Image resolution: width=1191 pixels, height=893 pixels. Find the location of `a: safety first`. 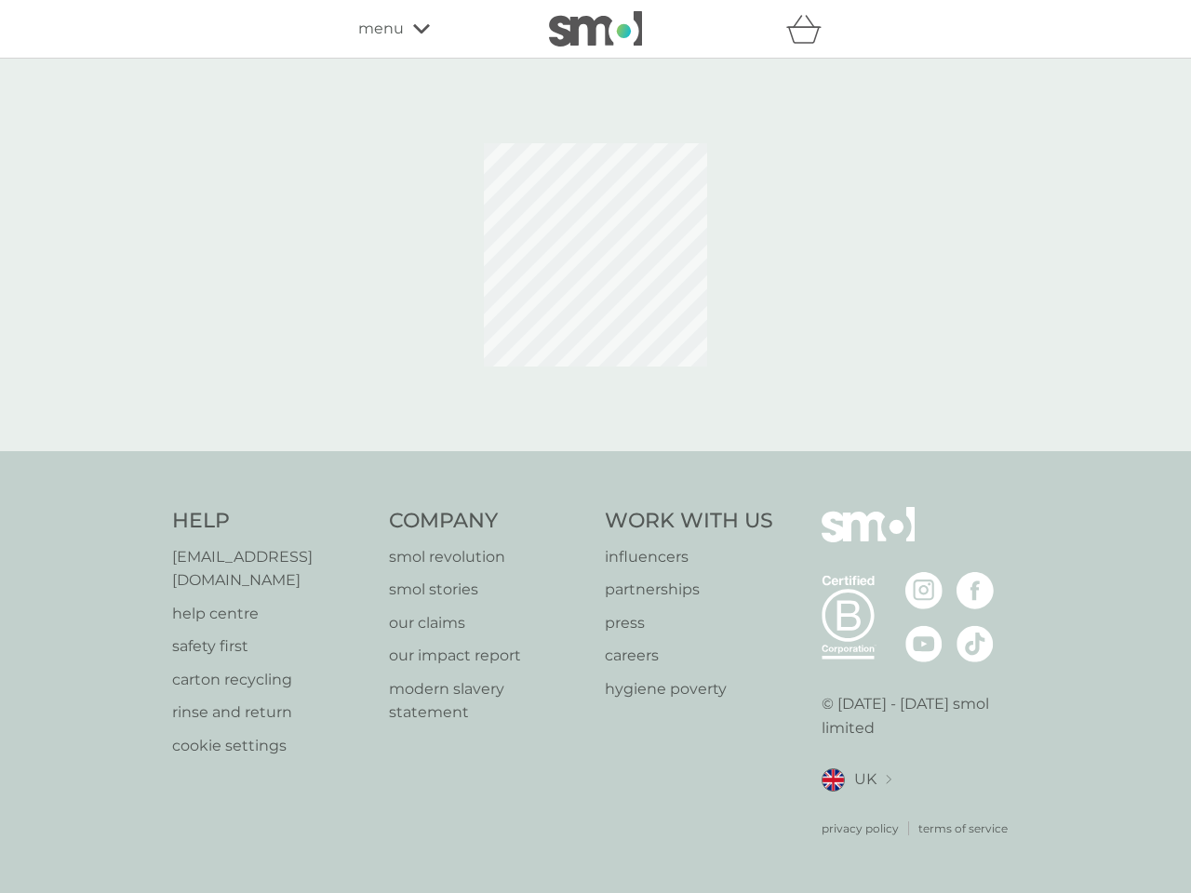

a: safety first is located at coordinates (271, 646).